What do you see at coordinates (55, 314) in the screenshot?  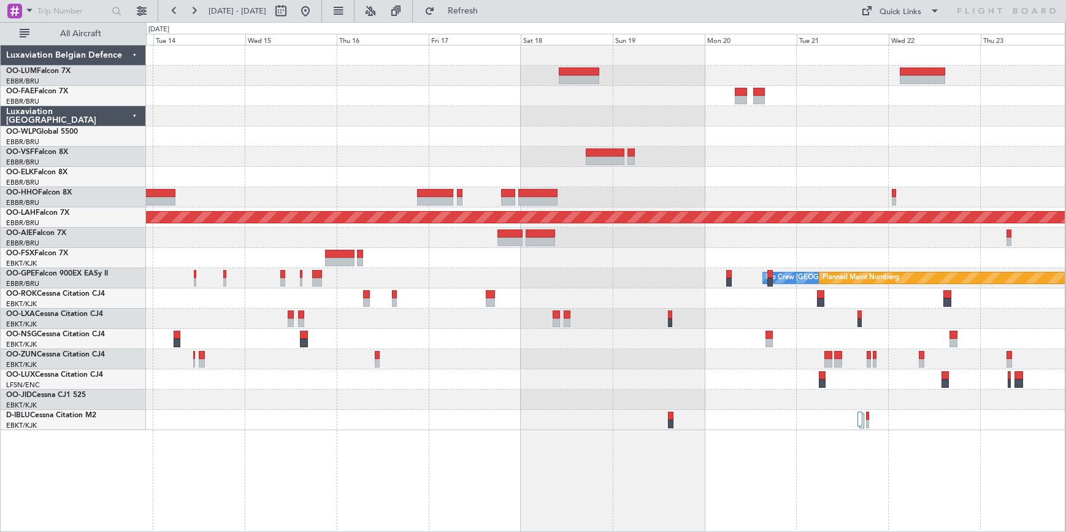 I see `a: OO-LXACessna Citation CJ4` at bounding box center [55, 314].